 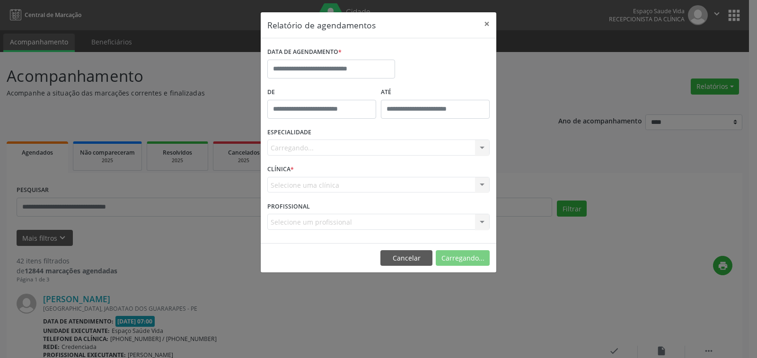 What do you see at coordinates (281, 169) in the screenshot?
I see `label: CLÍNICA` at bounding box center [281, 169].